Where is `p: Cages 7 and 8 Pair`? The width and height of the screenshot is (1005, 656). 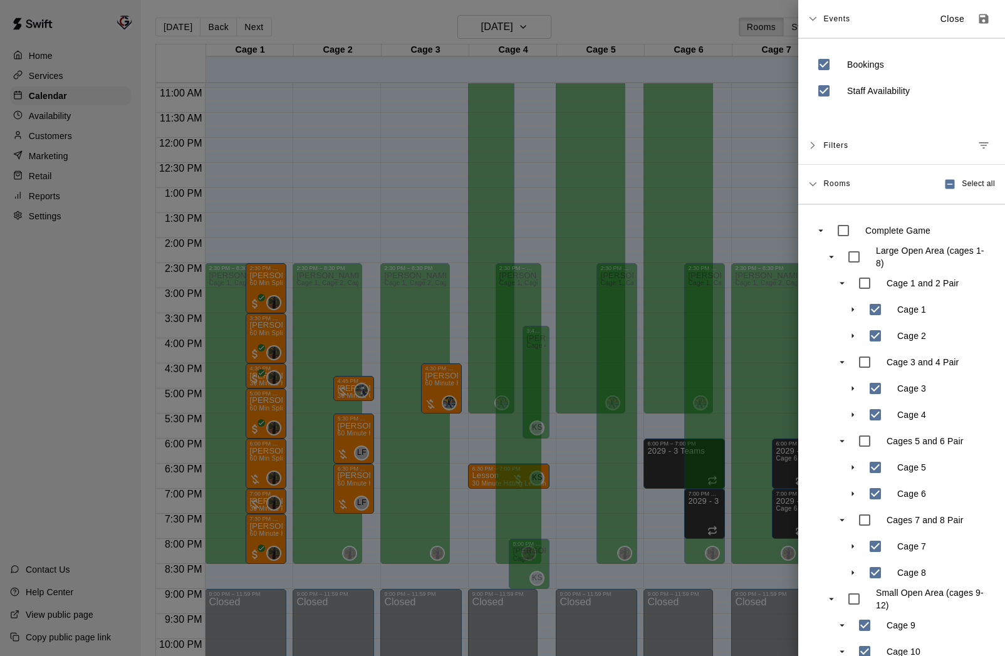 p: Cages 7 and 8 Pair is located at coordinates (925, 520).